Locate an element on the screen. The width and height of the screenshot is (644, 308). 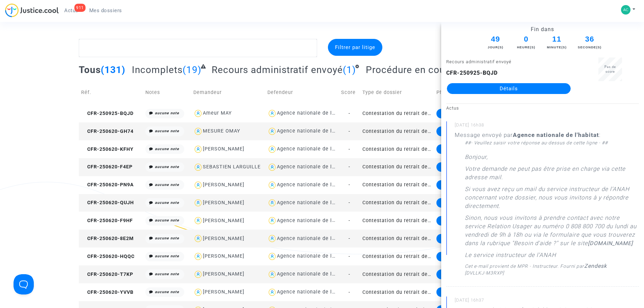
div: Minute(s) is located at coordinates (556, 47).